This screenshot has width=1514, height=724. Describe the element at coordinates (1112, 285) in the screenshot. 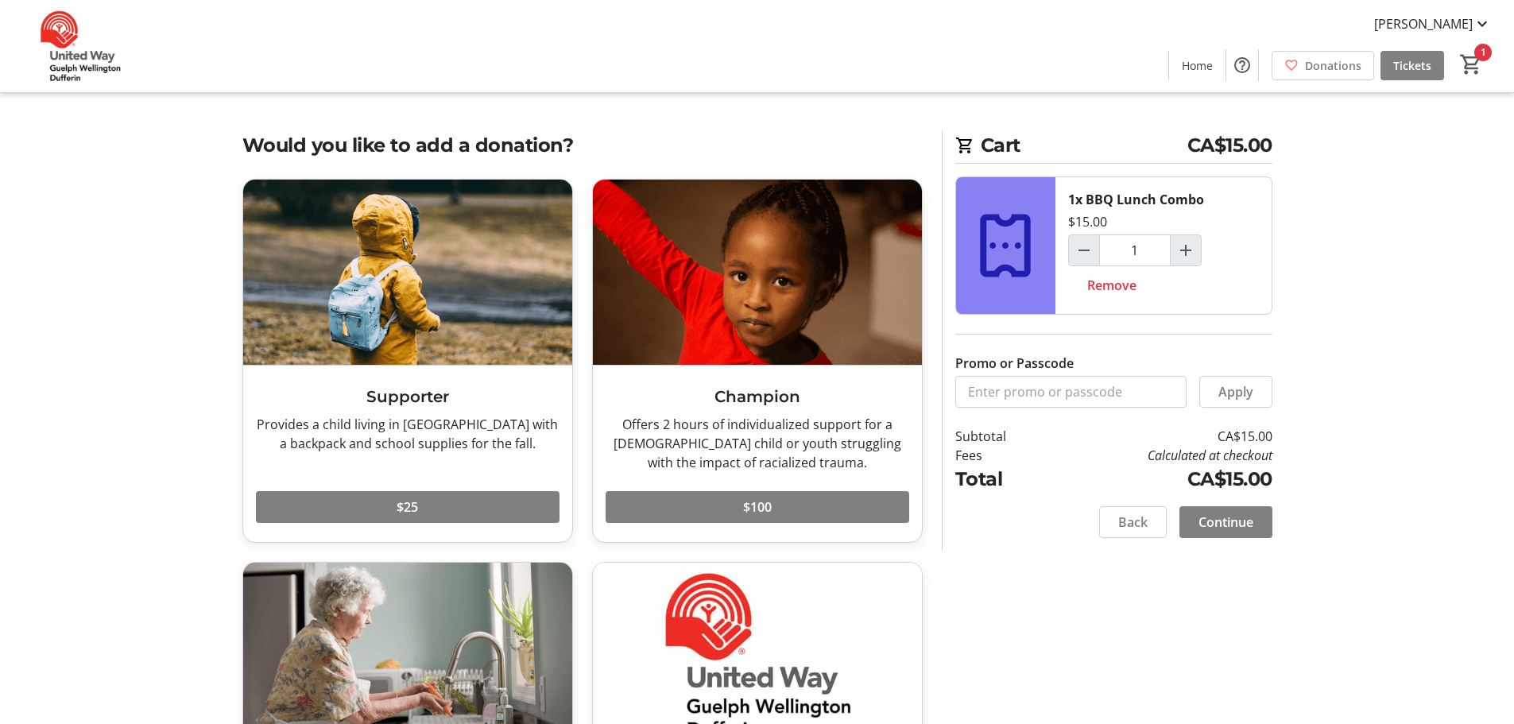

I see `span: Remove` at that location.